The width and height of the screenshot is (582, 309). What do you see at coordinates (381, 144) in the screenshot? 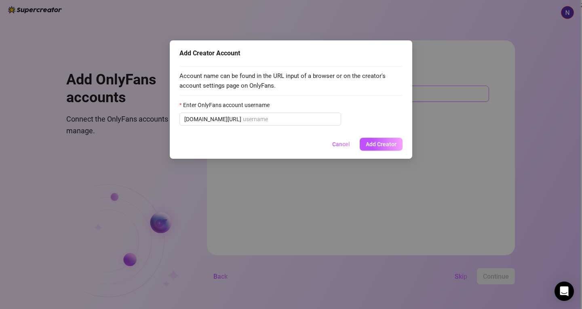
I see `span: Add Creator` at bounding box center [381, 144].